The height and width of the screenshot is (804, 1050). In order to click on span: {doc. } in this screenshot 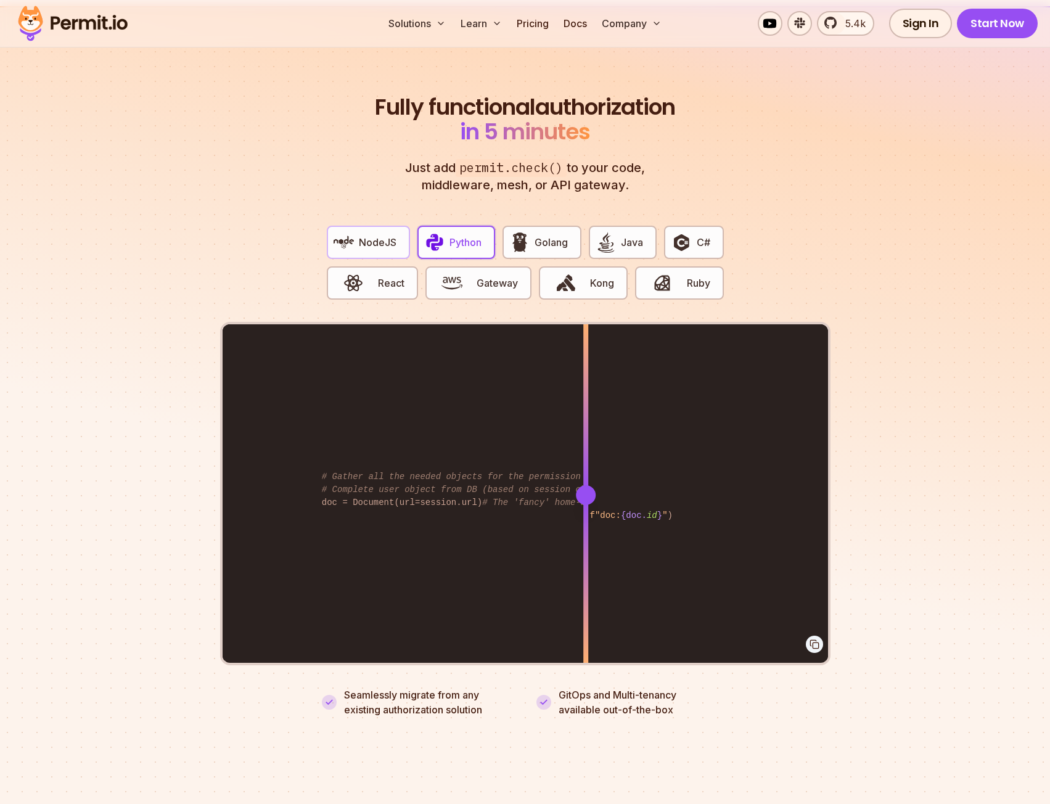, I will do `click(641, 515)`.